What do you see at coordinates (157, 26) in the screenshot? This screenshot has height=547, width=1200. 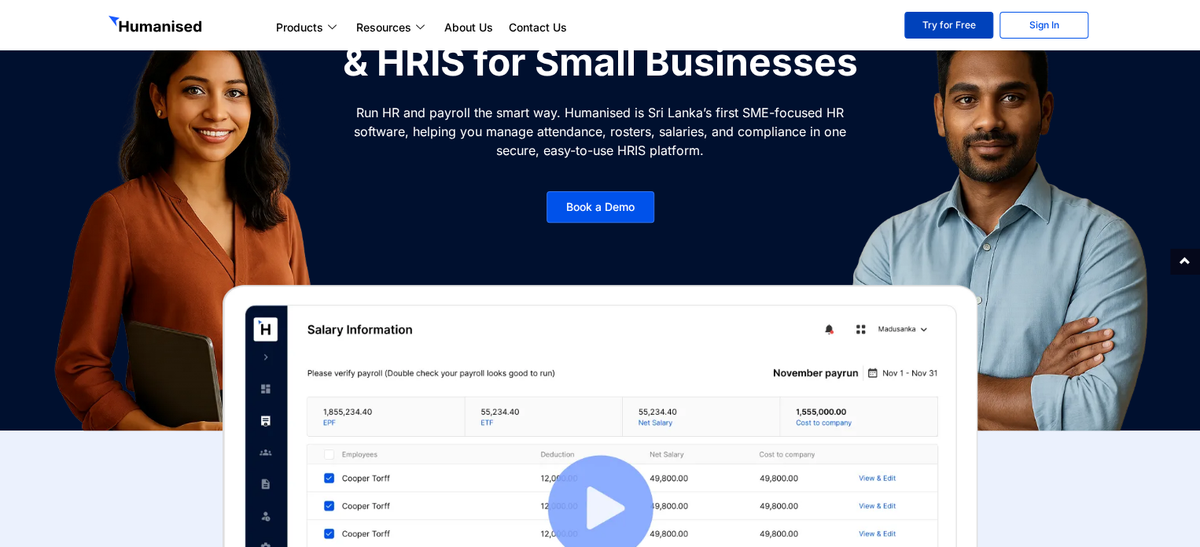 I see `img: GetHumanised Logo` at bounding box center [157, 26].